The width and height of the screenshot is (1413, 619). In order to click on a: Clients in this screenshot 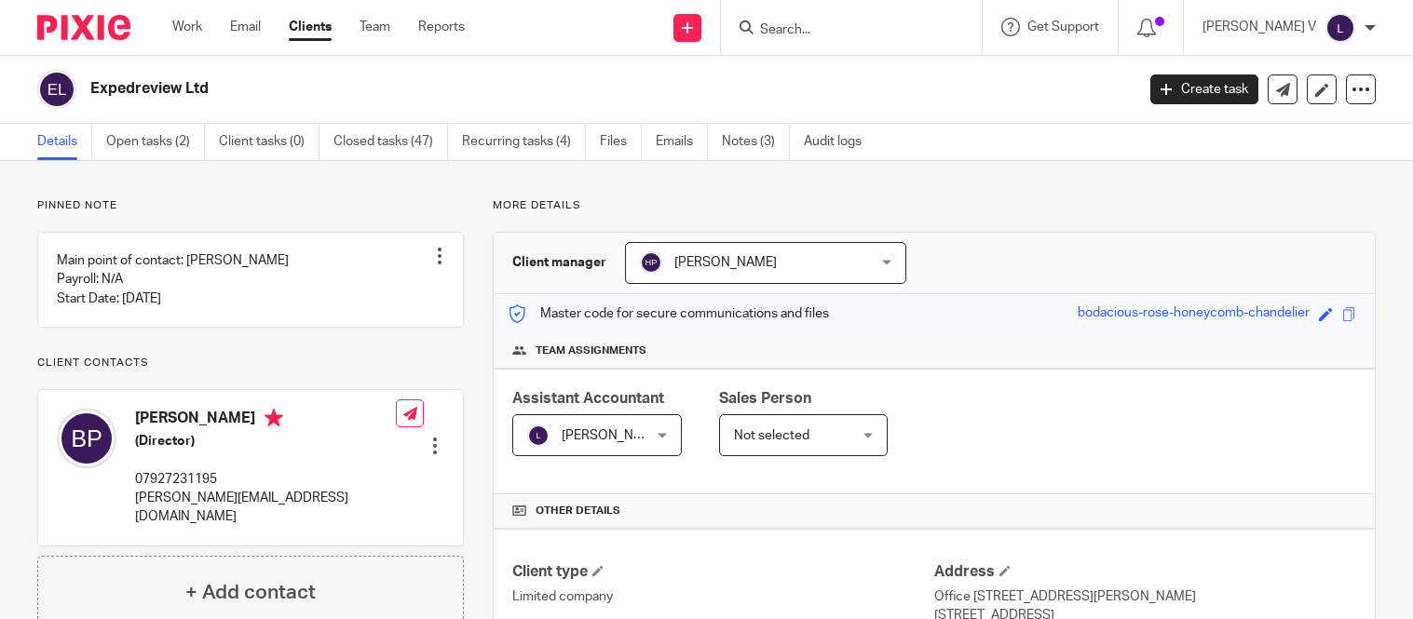, I will do `click(310, 27)`.